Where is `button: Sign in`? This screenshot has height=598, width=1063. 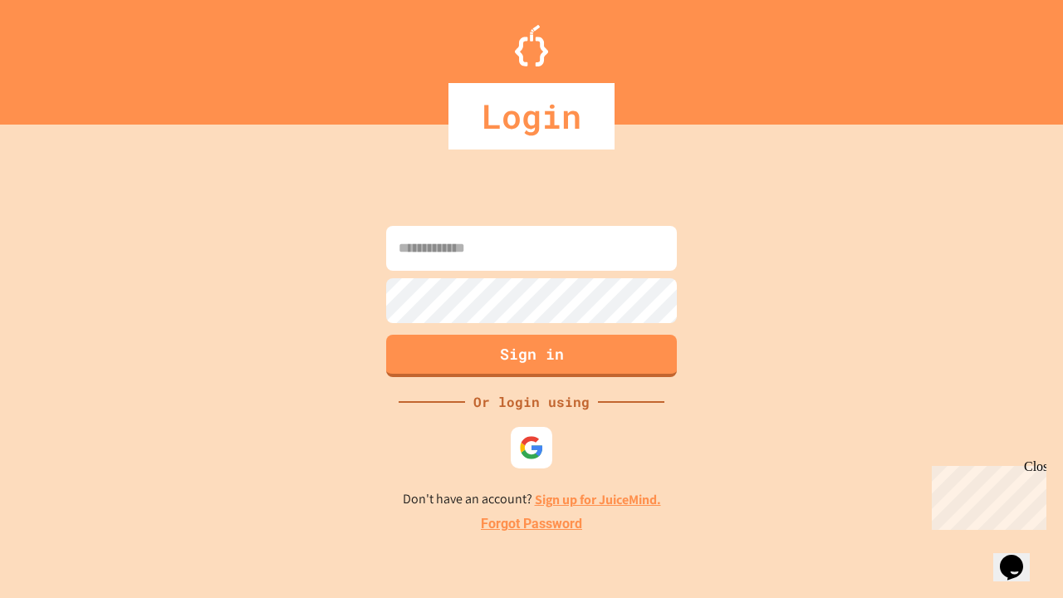 button: Sign in is located at coordinates (531, 355).